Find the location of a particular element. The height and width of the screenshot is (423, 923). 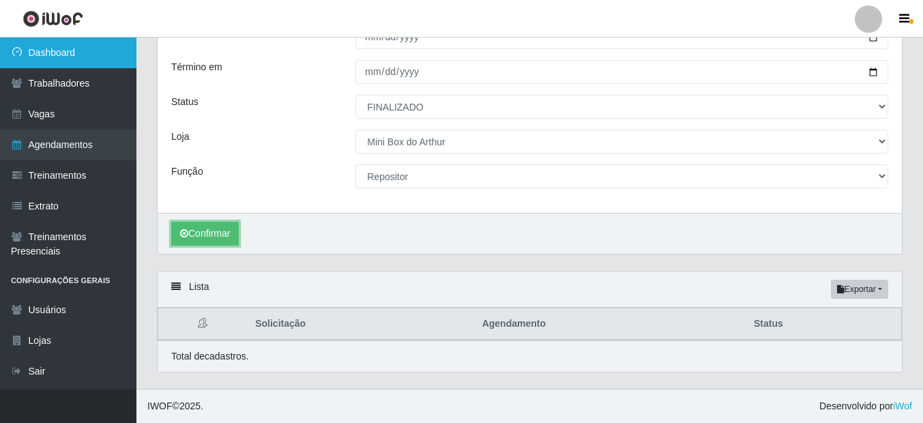

button: Exportar is located at coordinates (860, 289).